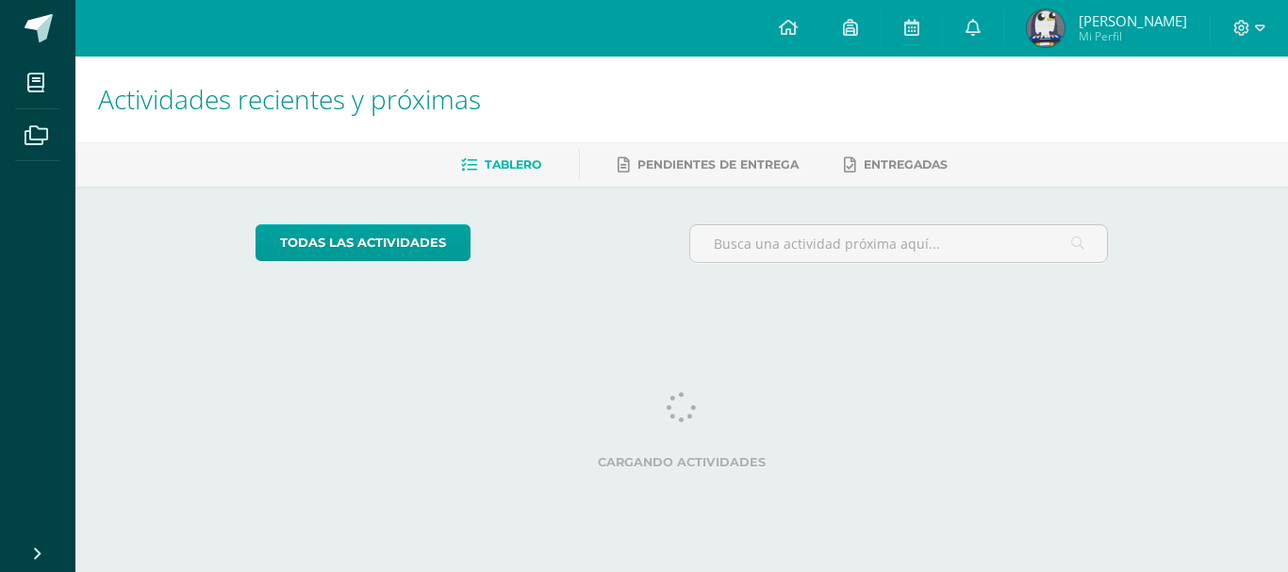 Image resolution: width=1288 pixels, height=572 pixels. What do you see at coordinates (1132, 36) in the screenshot?
I see `span: Mi Perfil` at bounding box center [1132, 36].